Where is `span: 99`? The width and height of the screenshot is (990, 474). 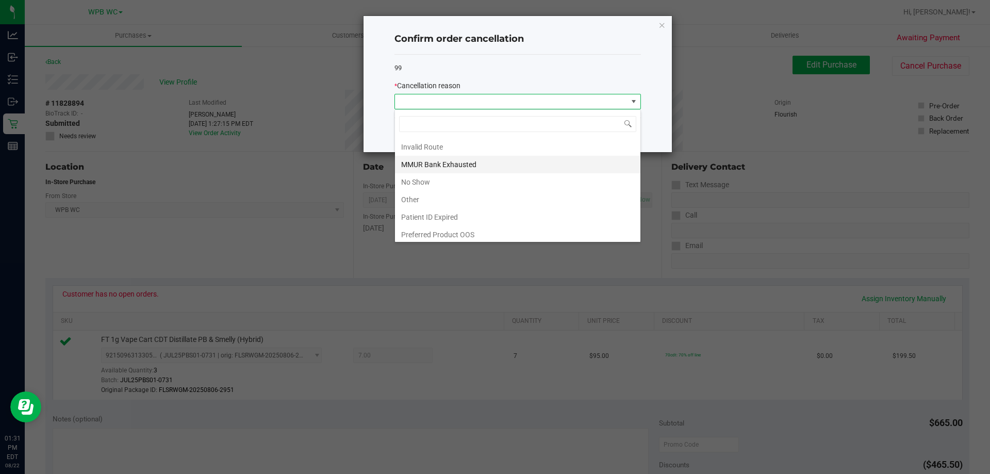 span: 99 is located at coordinates (398, 68).